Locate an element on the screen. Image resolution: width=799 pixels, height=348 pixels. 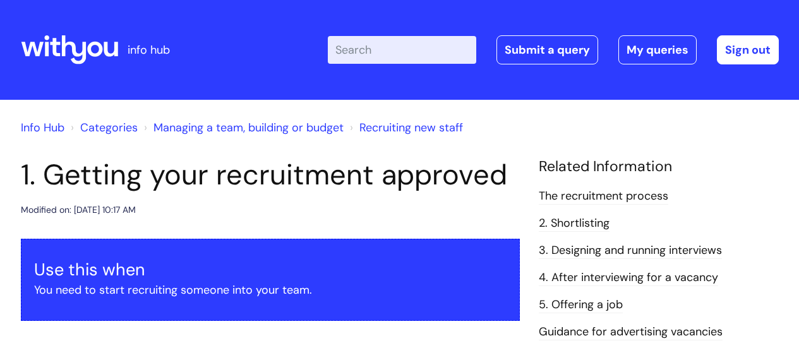
h1: 1. Getting your recruitment approved is located at coordinates (270, 175).